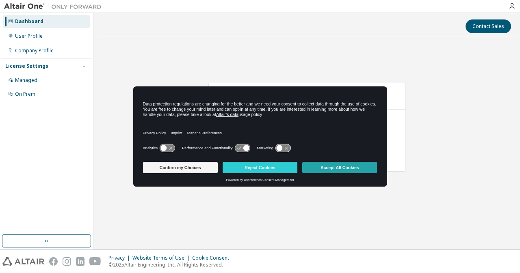 The image size is (520, 273). I want to click on img: altair_logo.svg, so click(23, 262).